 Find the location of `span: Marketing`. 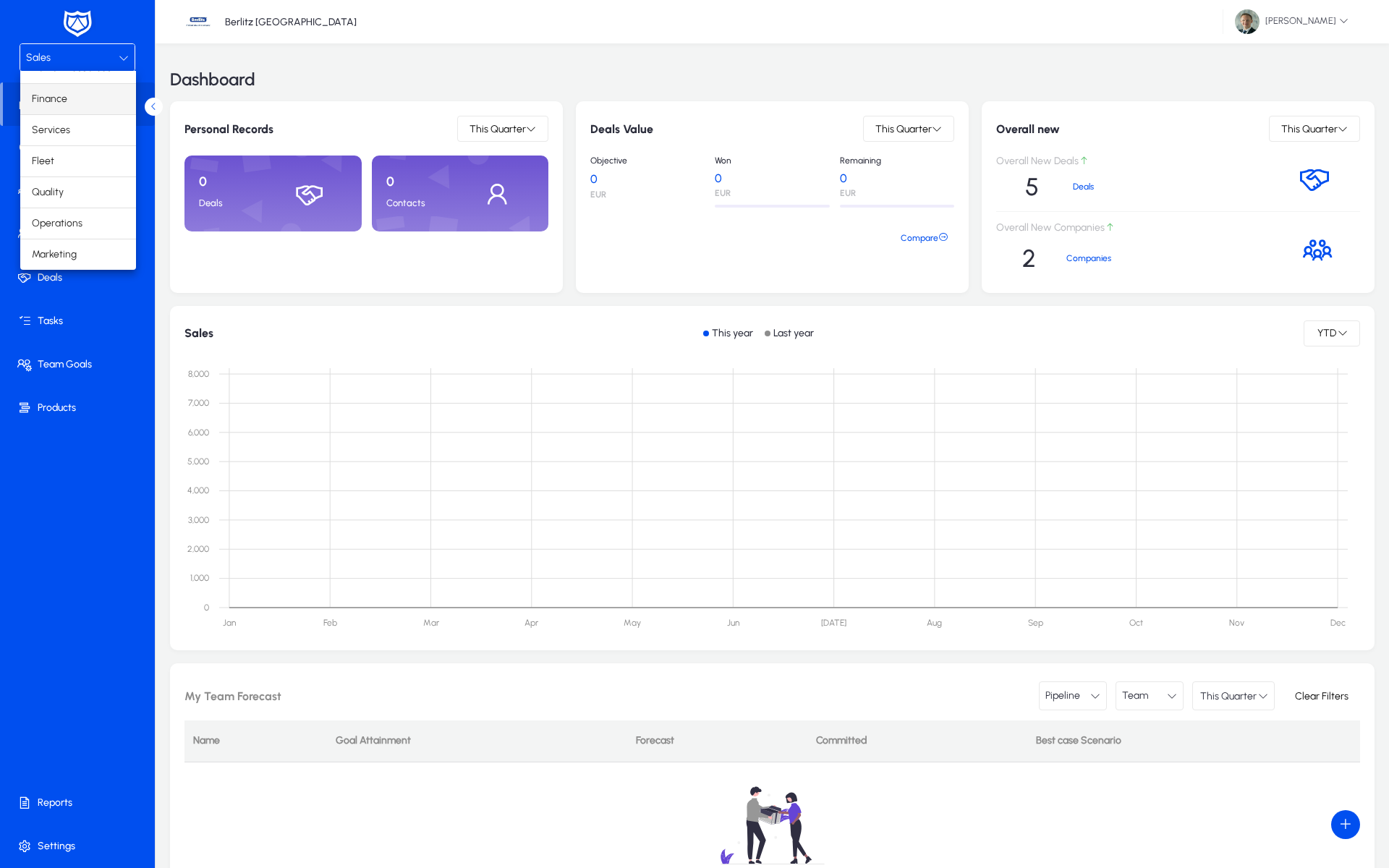

span: Marketing is located at coordinates (54, 255).